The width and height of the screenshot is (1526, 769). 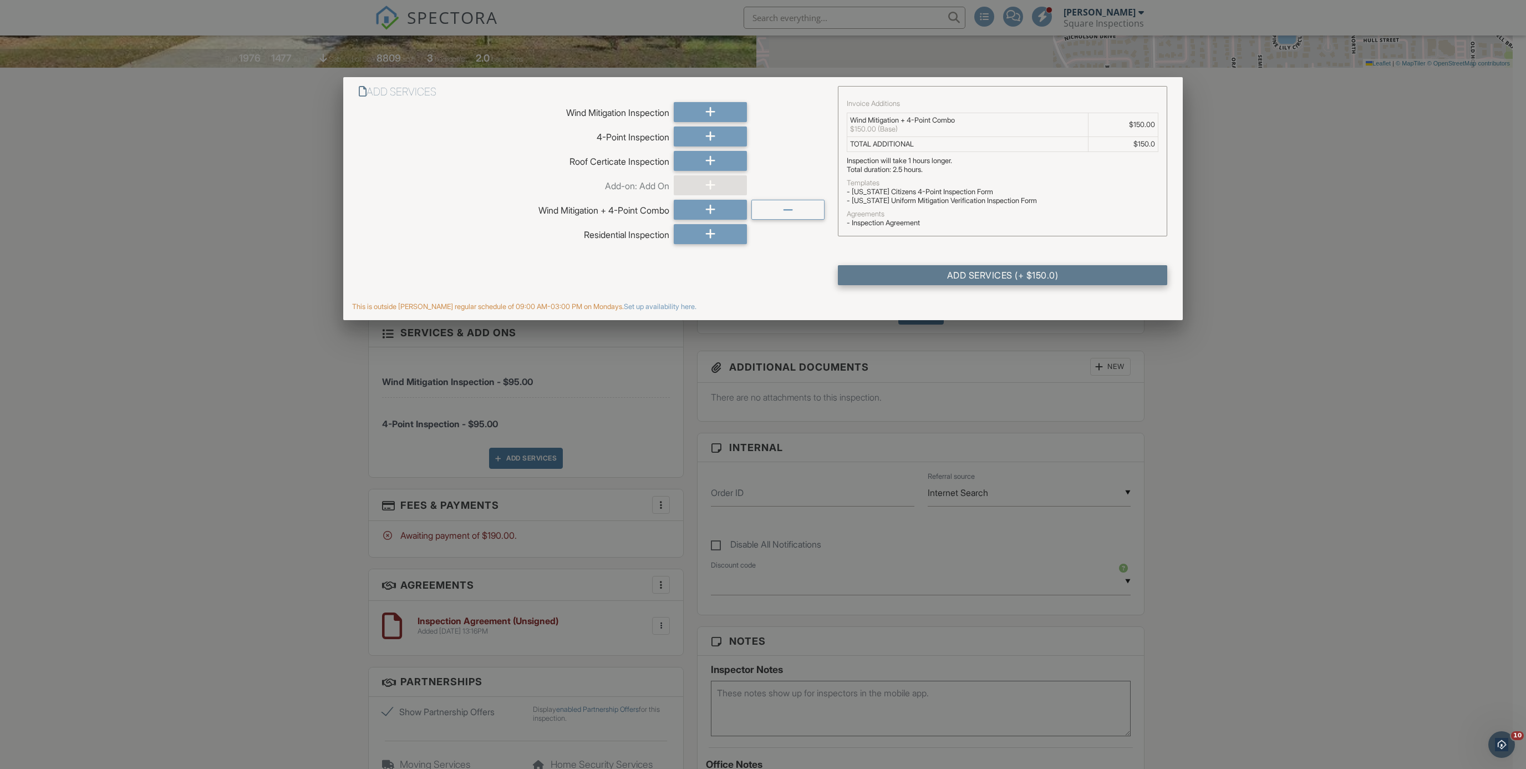 What do you see at coordinates (592, 92) in the screenshot?
I see `h6: Add Services` at bounding box center [592, 92].